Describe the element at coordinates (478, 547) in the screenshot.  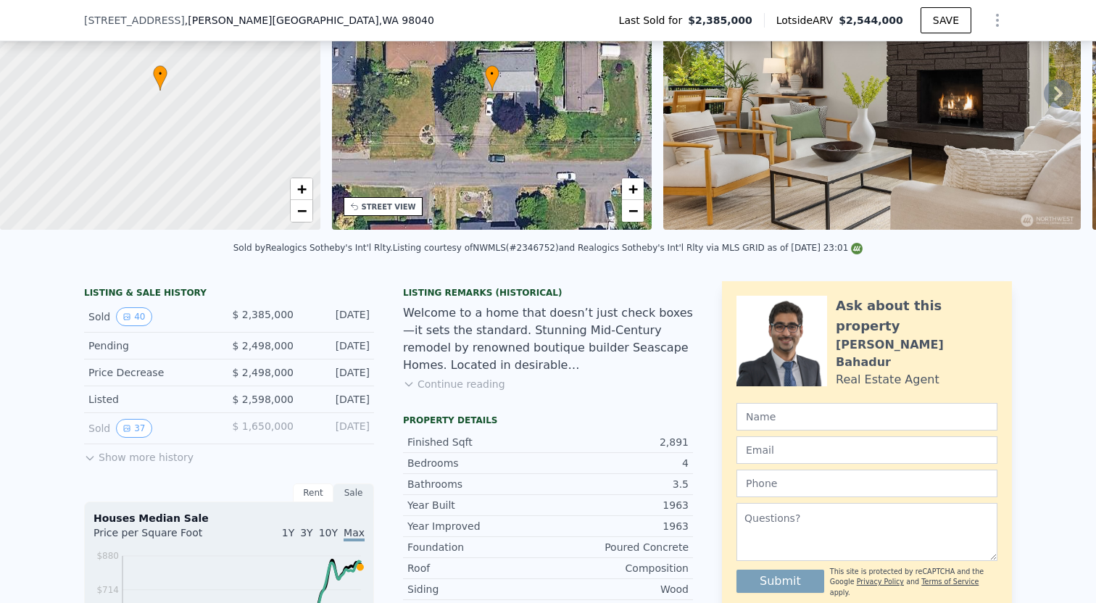
I see `div: Foundation` at that location.